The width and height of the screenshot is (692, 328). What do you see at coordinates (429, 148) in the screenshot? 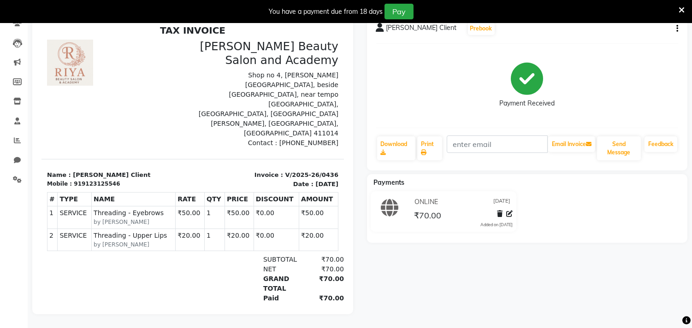
I see `a: Print` at bounding box center [429, 148].